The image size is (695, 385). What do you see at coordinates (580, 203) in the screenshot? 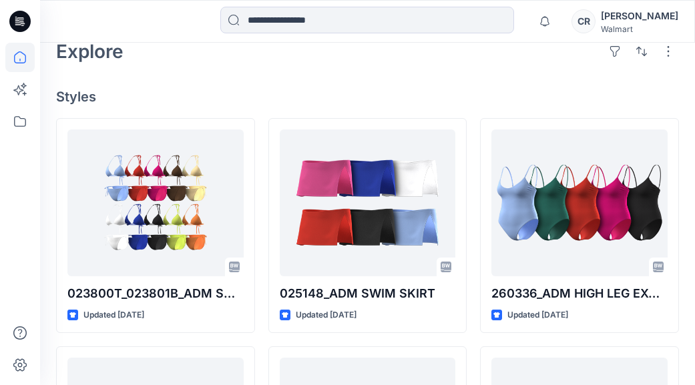
I see `a: 260336_ADM HIGH LEG EXTRA CHEEKY ONE PIECE` at bounding box center [580, 203].